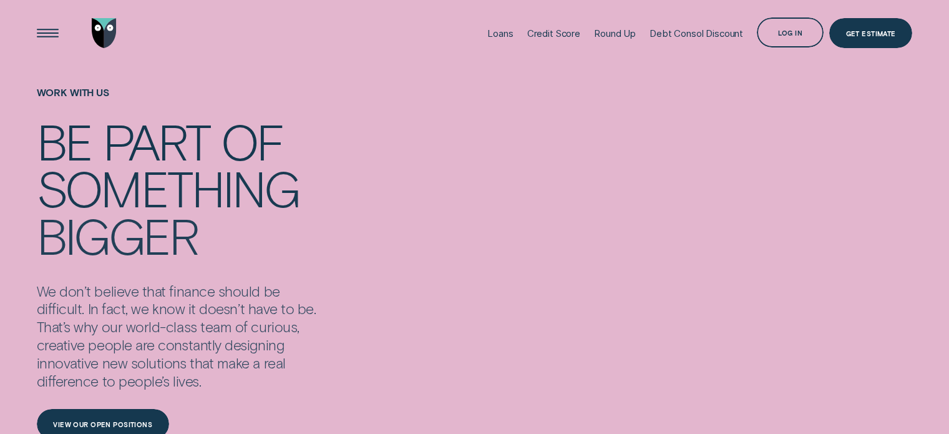  Describe the element at coordinates (64, 140) in the screenshot. I see `div: Be` at that location.